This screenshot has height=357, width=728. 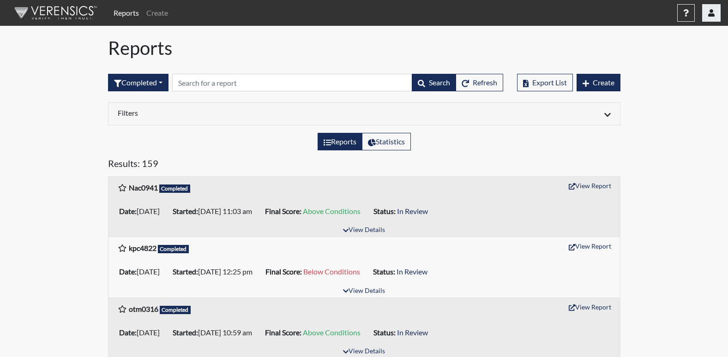 I want to click on div: Click to expand/collapse filters, so click(x=364, y=114).